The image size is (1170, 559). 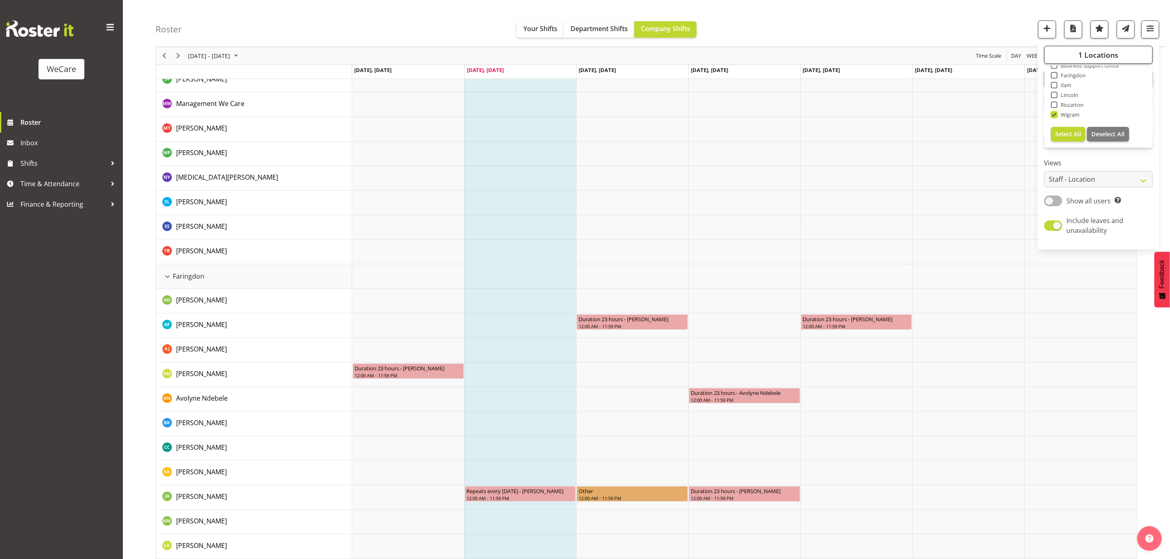 I want to click on span: Management We Care, so click(x=210, y=104).